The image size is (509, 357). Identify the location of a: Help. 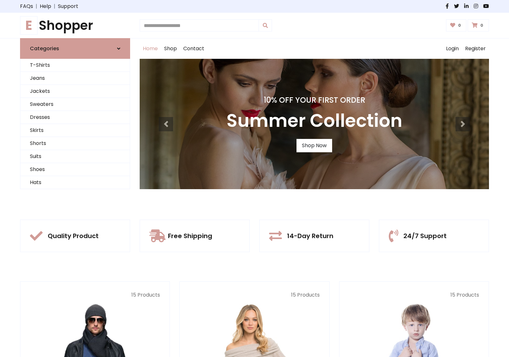
(45, 6).